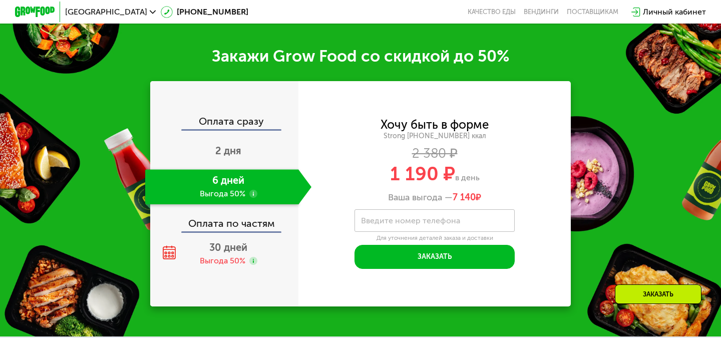 Image resolution: width=721 pixels, height=338 pixels. I want to click on a: Вендинги, so click(541, 12).